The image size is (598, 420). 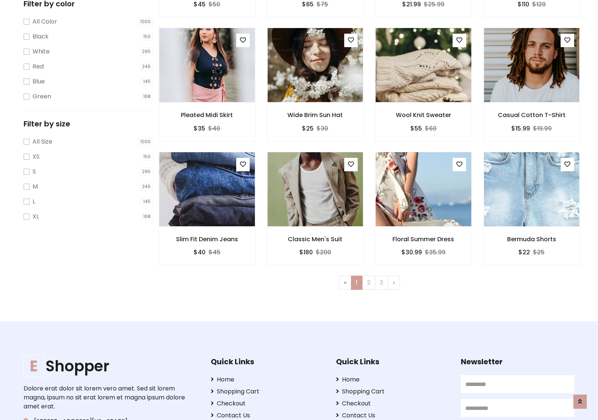 I want to click on a: 3, so click(x=381, y=282).